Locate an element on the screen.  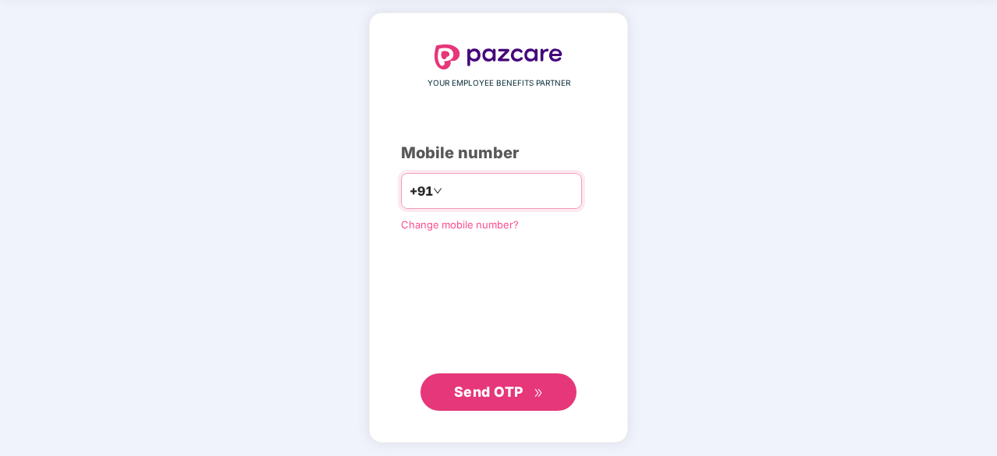
span: double-right is located at coordinates (538, 393).